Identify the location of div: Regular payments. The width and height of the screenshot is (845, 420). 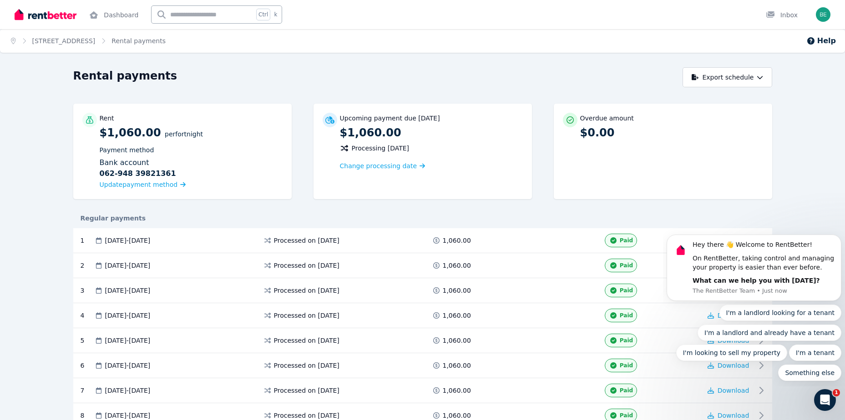
(423, 218).